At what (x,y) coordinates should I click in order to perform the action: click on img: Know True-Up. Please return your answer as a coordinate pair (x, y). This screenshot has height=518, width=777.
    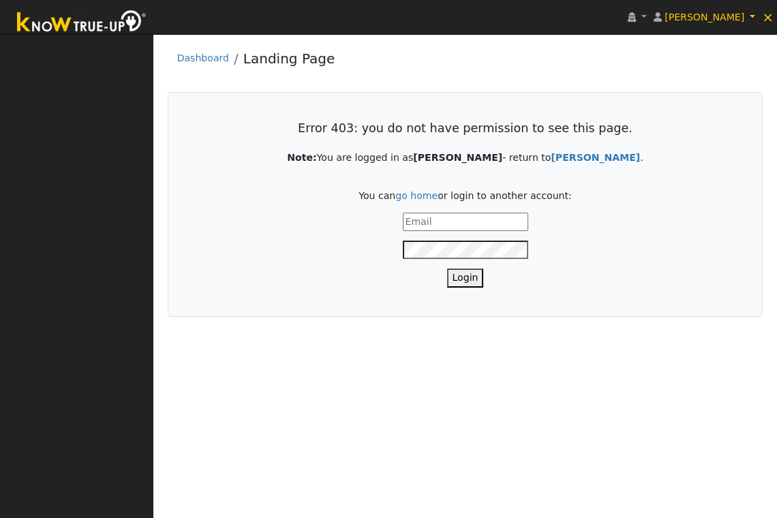
    Looking at the image, I should click on (82, 23).